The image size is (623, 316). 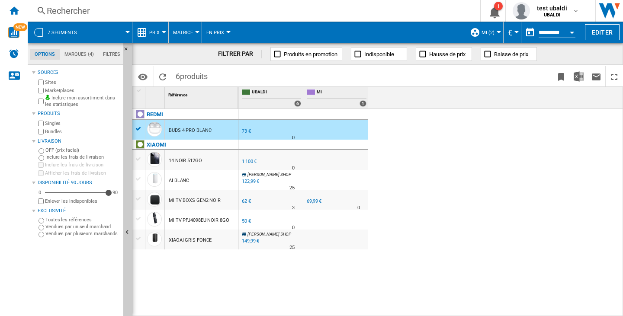 What do you see at coordinates (163, 76) in the screenshot?
I see `button: Recharger` at bounding box center [163, 76].